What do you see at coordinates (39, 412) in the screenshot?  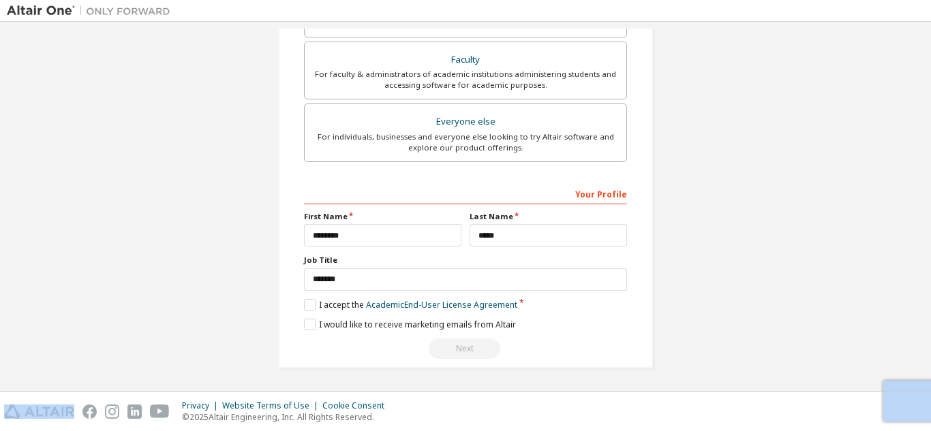 I see `img: altair_logo.svg` at bounding box center [39, 412].